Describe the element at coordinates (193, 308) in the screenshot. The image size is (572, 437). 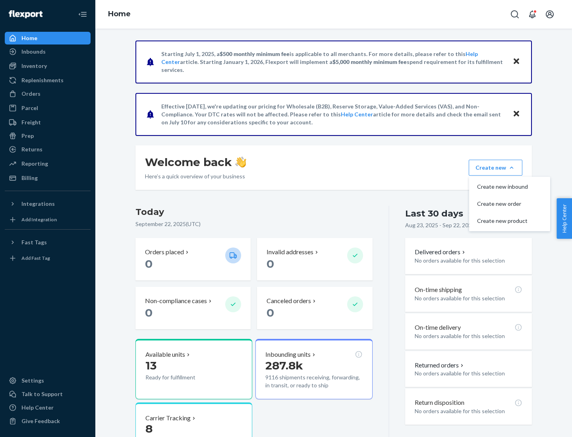
I see `button: Non-compliance cases 0` at that location.